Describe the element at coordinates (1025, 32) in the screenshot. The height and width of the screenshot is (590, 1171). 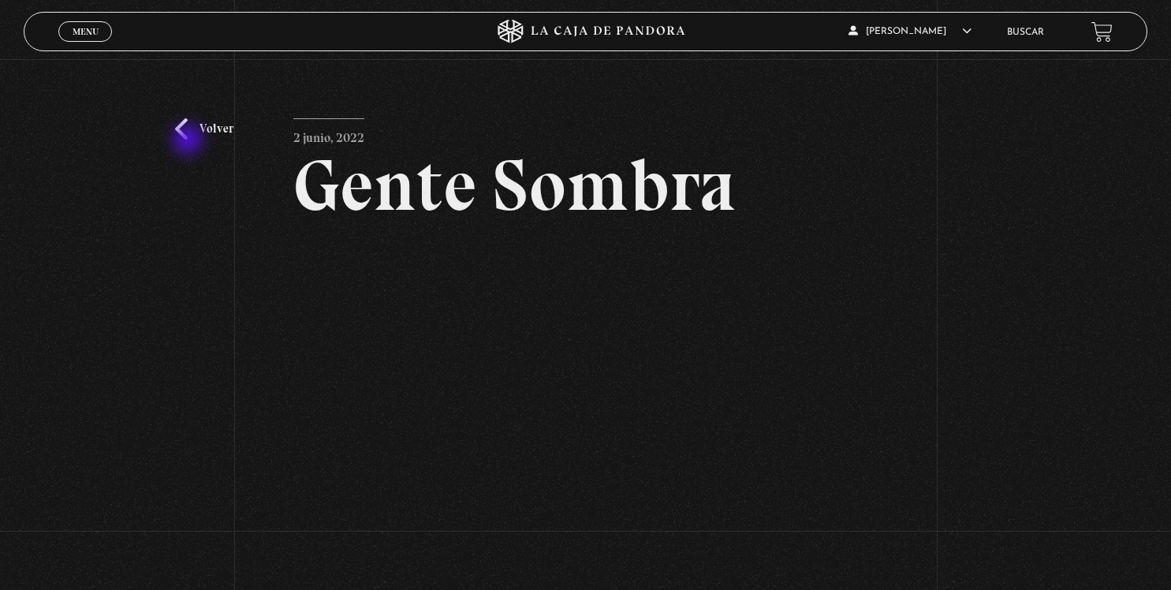
I see `a: Buscar` at that location.